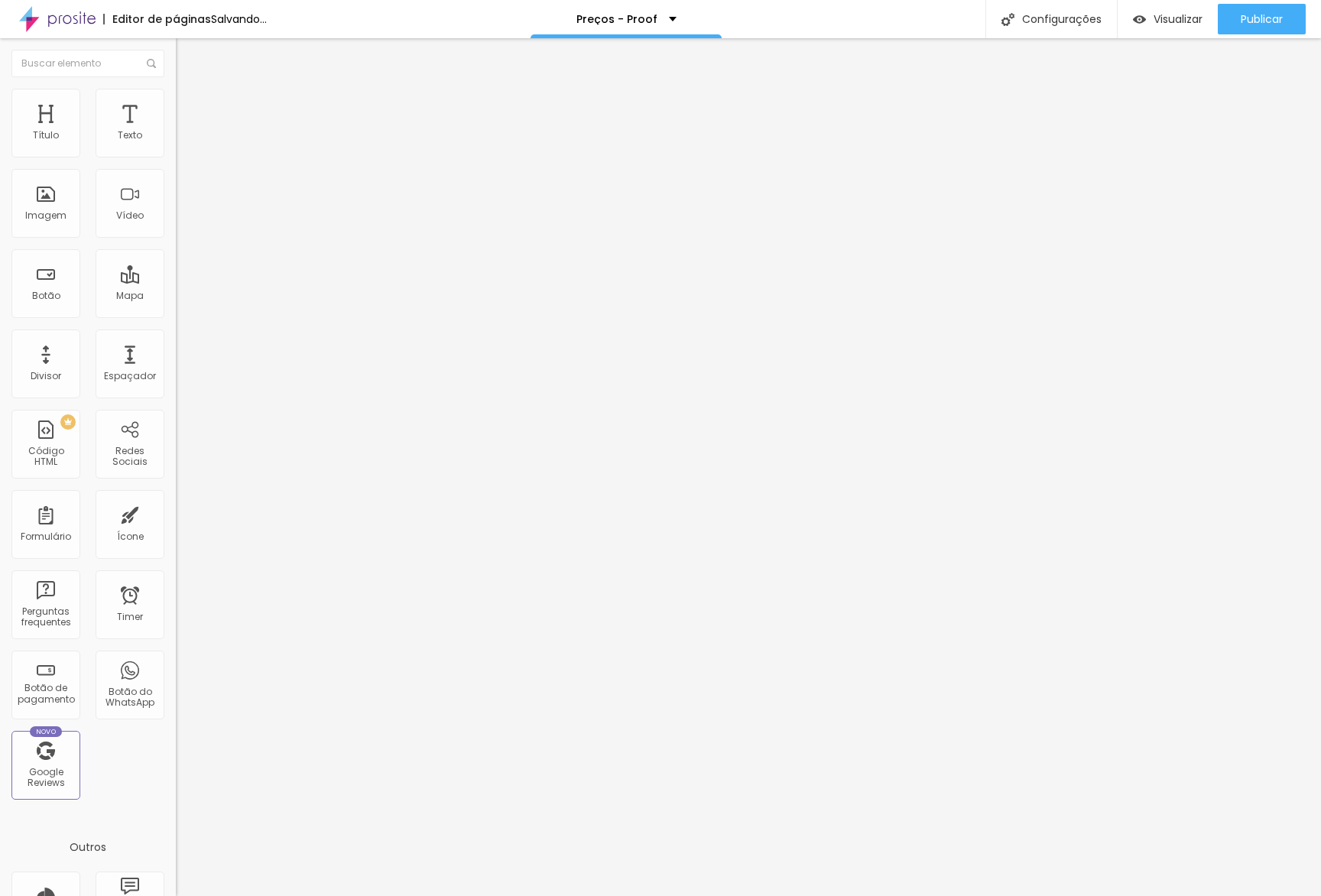 This screenshot has height=896, width=1321. I want to click on span: Visualizar, so click(1178, 19).